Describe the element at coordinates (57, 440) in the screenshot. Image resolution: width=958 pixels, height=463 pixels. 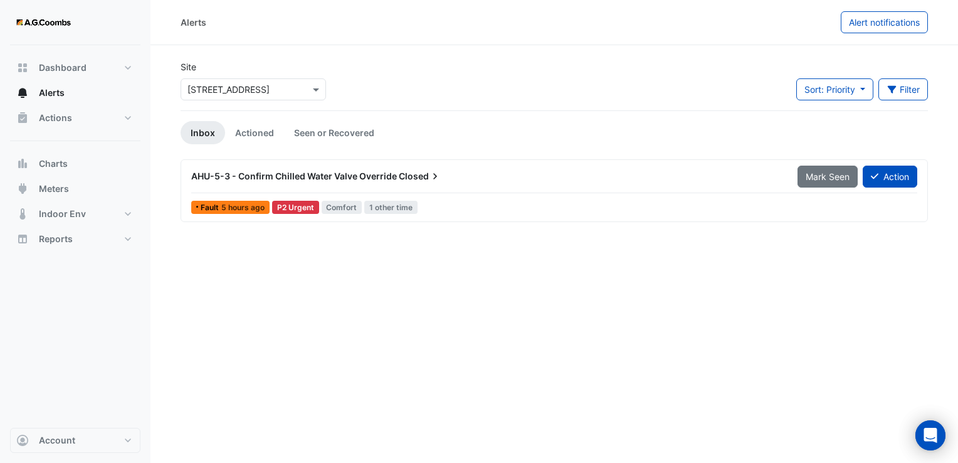
I see `span: Account` at that location.